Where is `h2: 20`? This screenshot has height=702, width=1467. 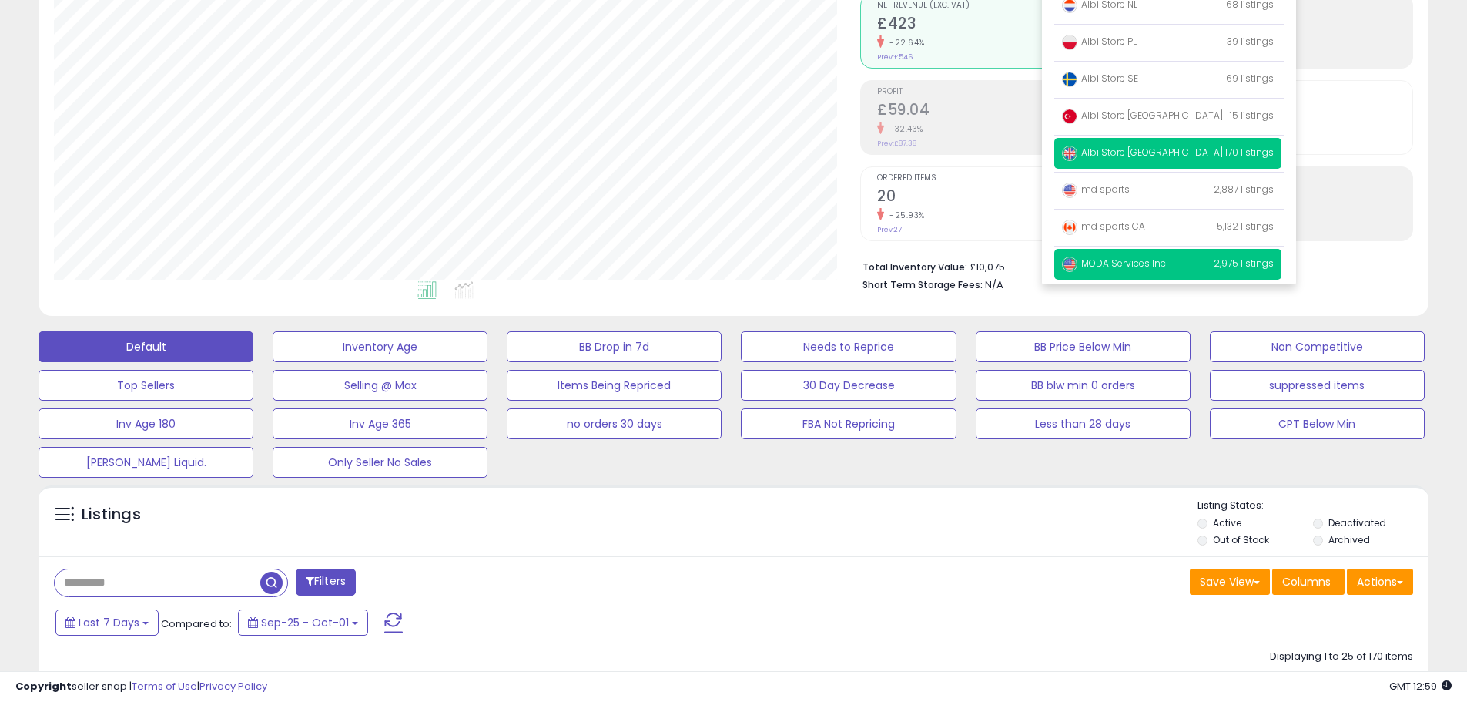
h2: 20 is located at coordinates (1003, 197).